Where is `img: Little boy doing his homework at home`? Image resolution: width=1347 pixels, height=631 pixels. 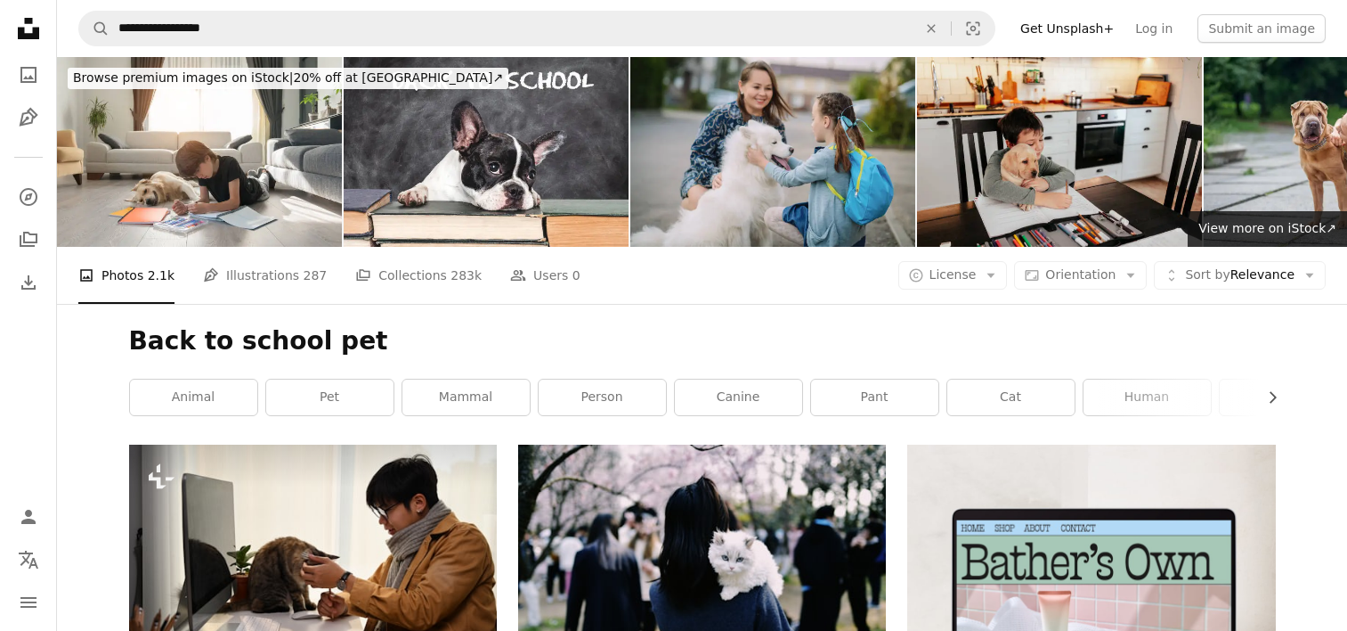 img: Little boy doing his homework at home is located at coordinates (1060, 151).